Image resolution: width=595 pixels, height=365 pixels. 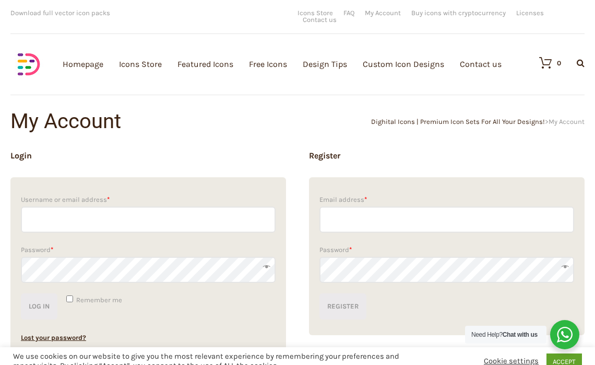 What do you see at coordinates (53, 337) in the screenshot?
I see `a: Lost your password?` at bounding box center [53, 337].